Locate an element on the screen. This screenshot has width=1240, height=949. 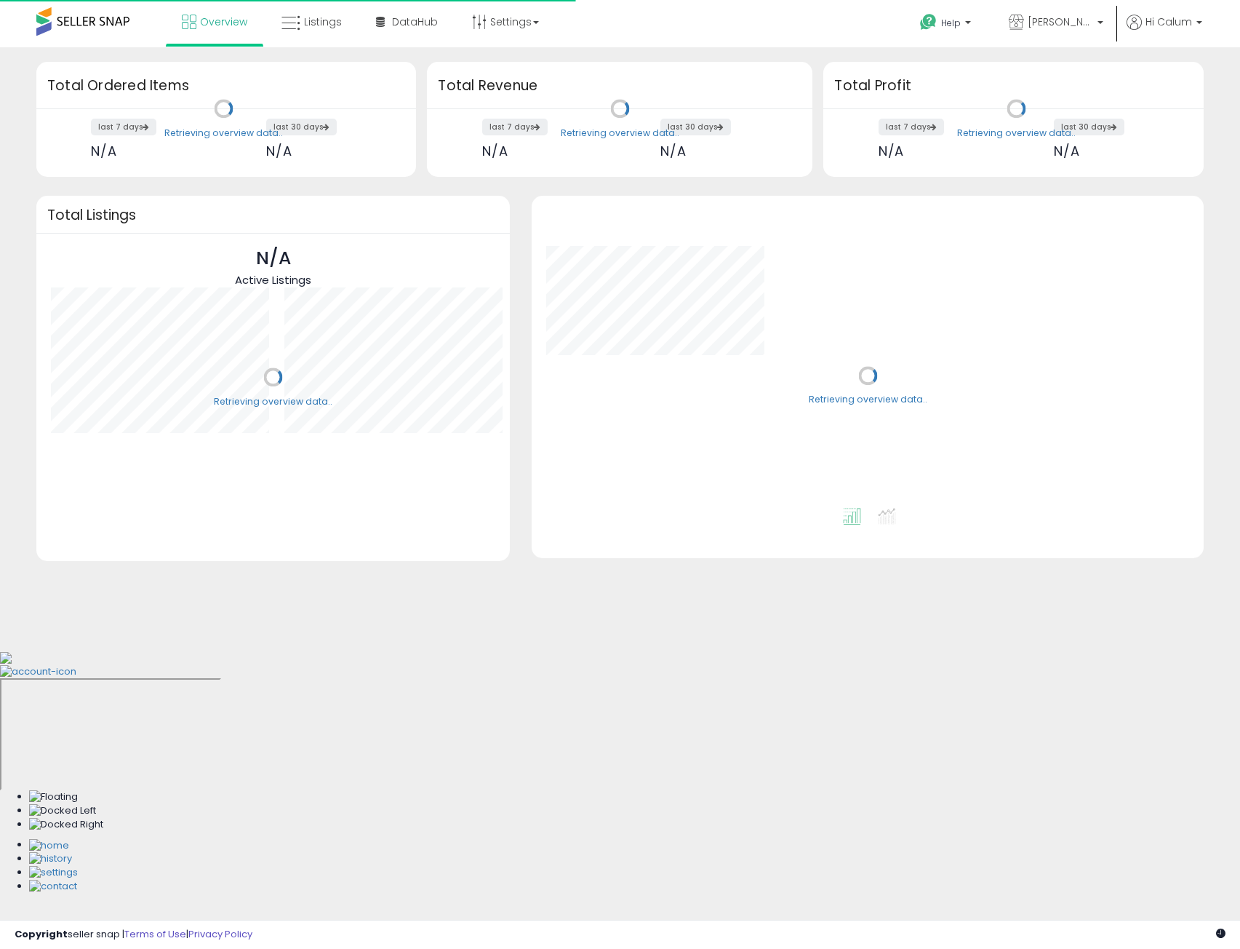
span: Overview is located at coordinates (223, 22).